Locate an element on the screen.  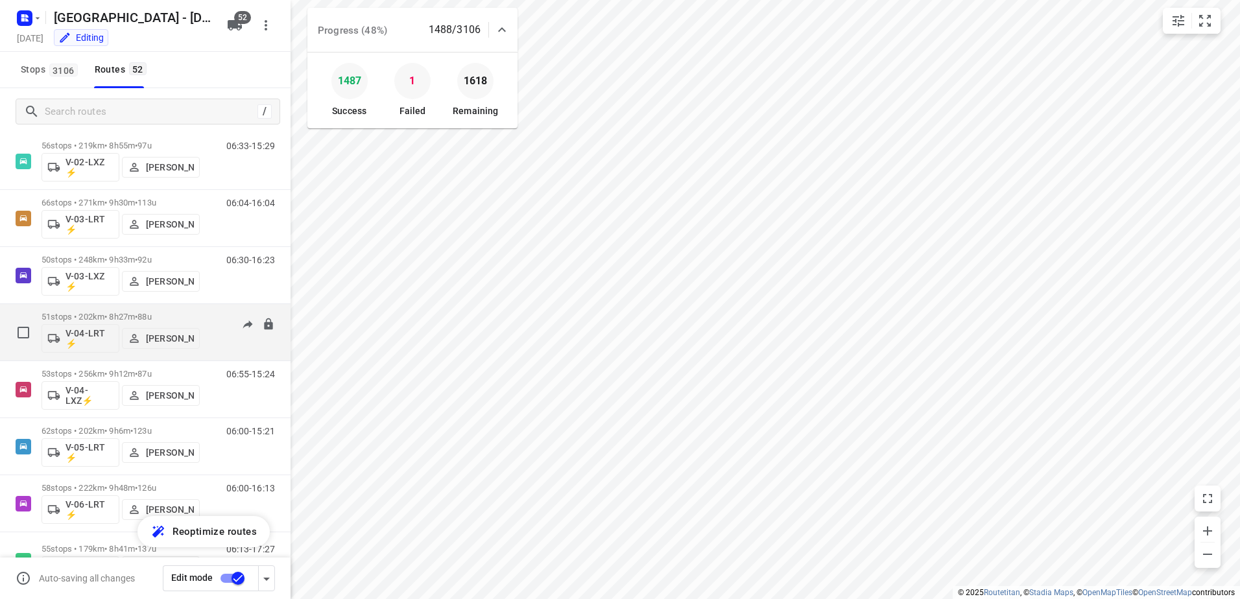
button: Fit zoom is located at coordinates (1205, 21).